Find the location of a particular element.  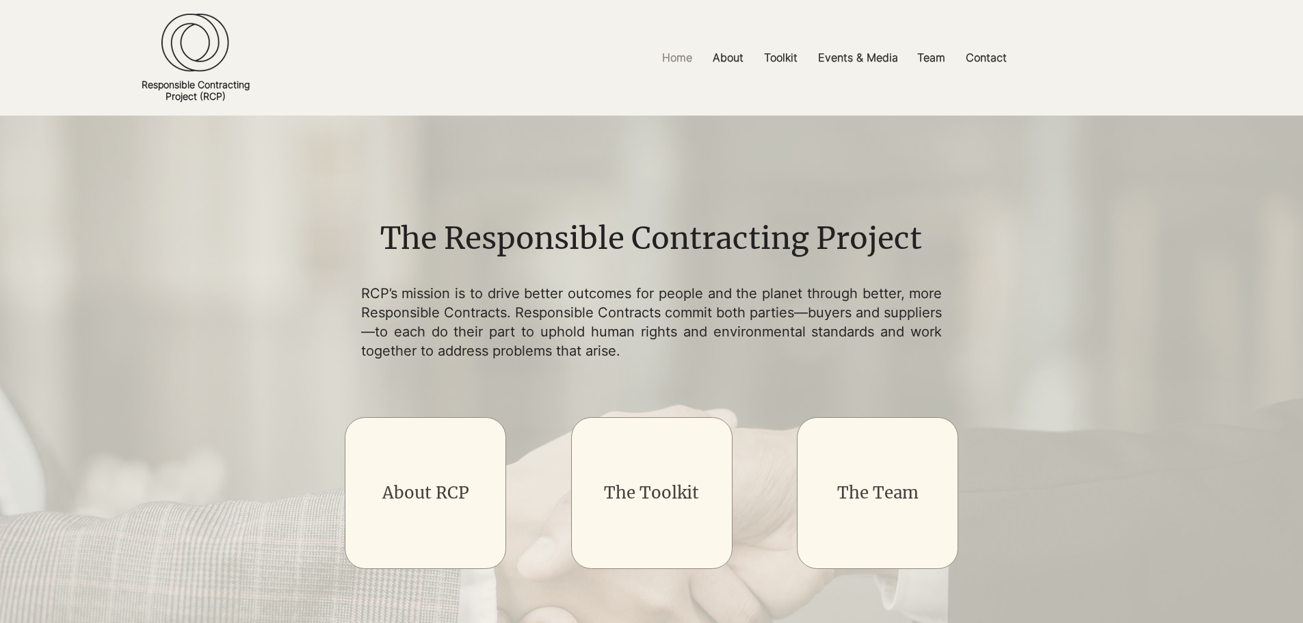

a: Home is located at coordinates (677, 57).